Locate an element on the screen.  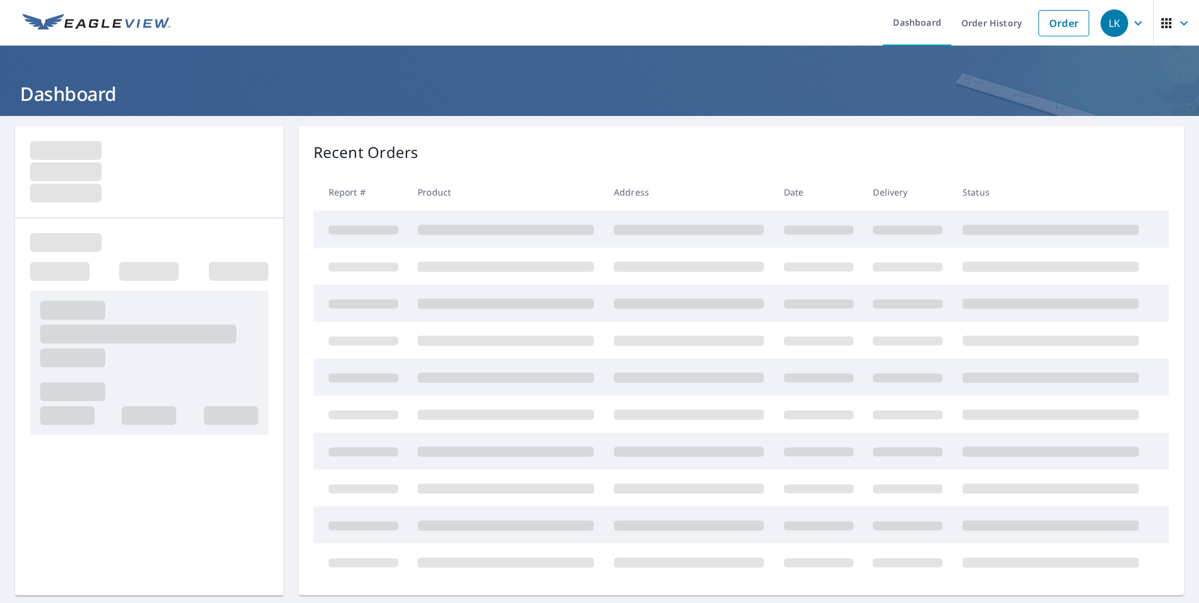
th: Delivery is located at coordinates (907, 192).